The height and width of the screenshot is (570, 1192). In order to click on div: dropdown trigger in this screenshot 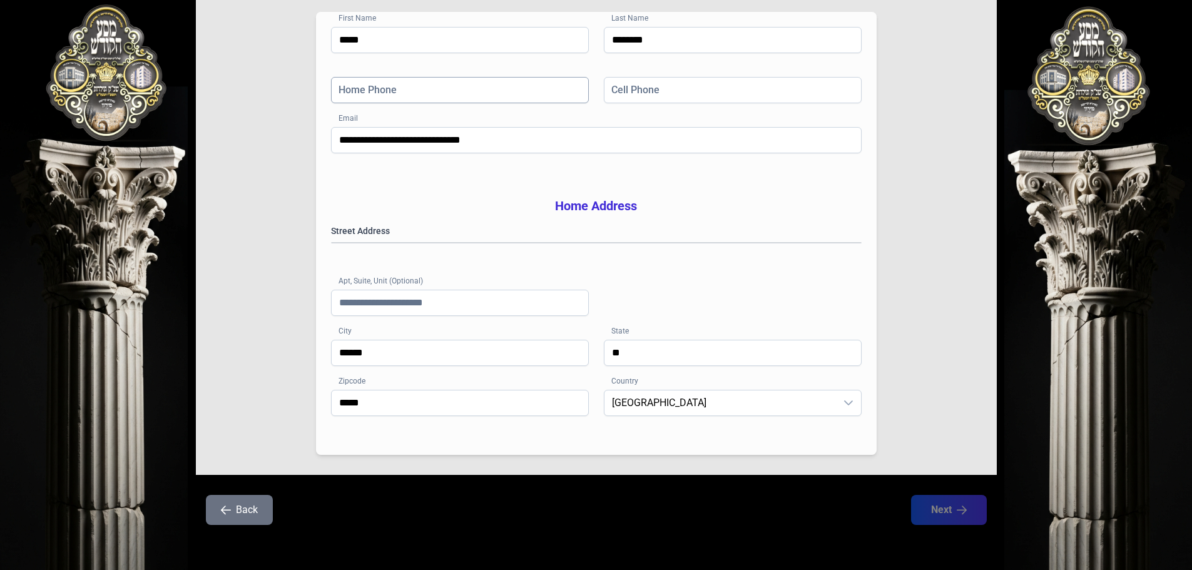, I will do `click(848, 403)`.